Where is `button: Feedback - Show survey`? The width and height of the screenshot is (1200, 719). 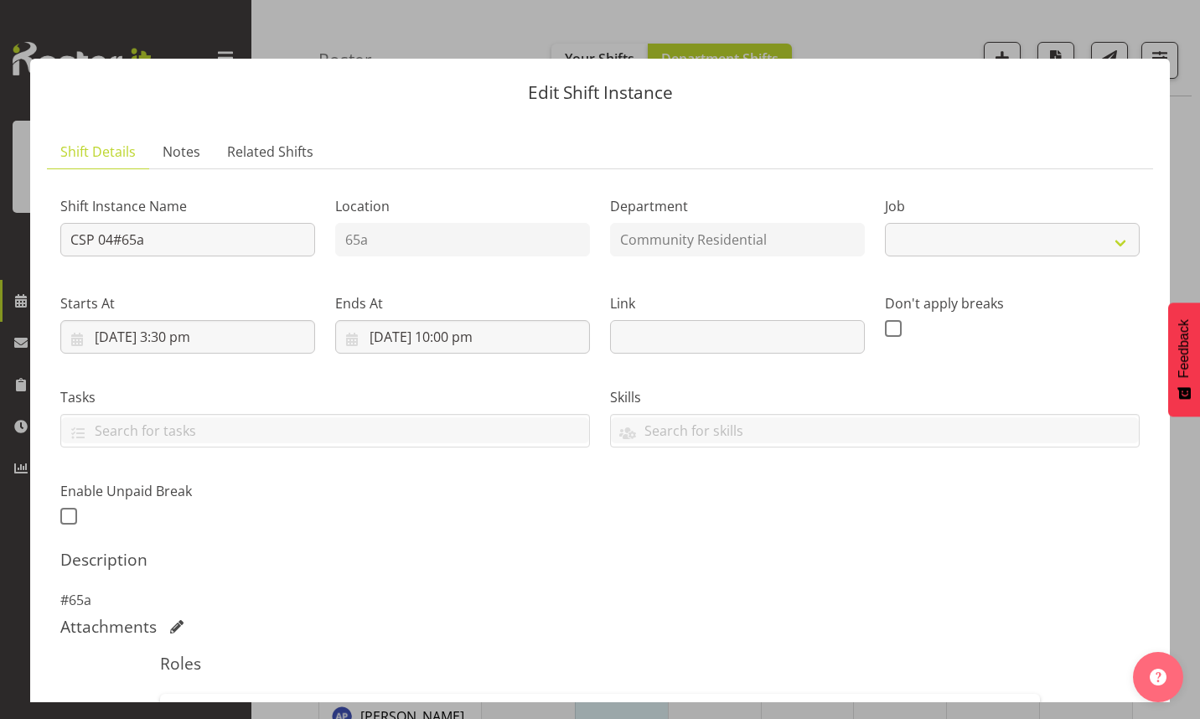 button: Feedback - Show survey is located at coordinates (1184, 359).